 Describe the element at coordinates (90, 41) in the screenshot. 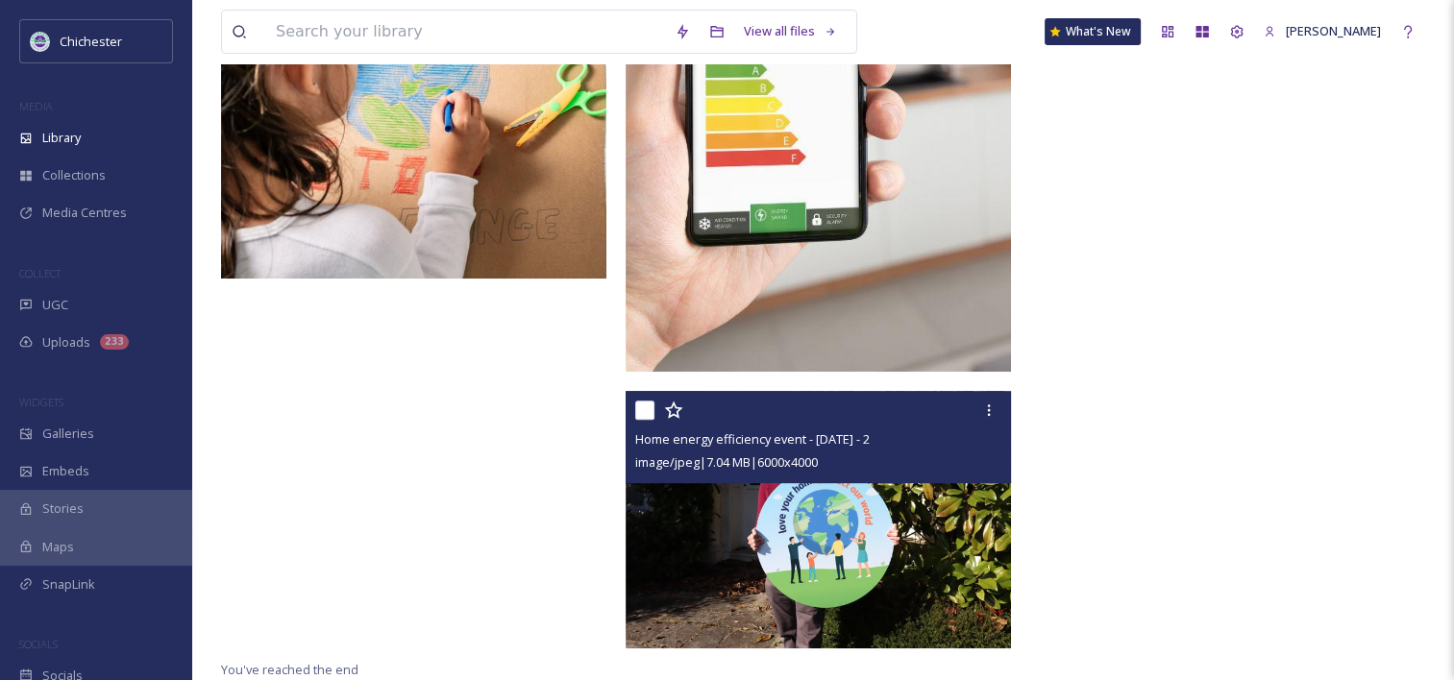

I see `span: Chichester` at that location.